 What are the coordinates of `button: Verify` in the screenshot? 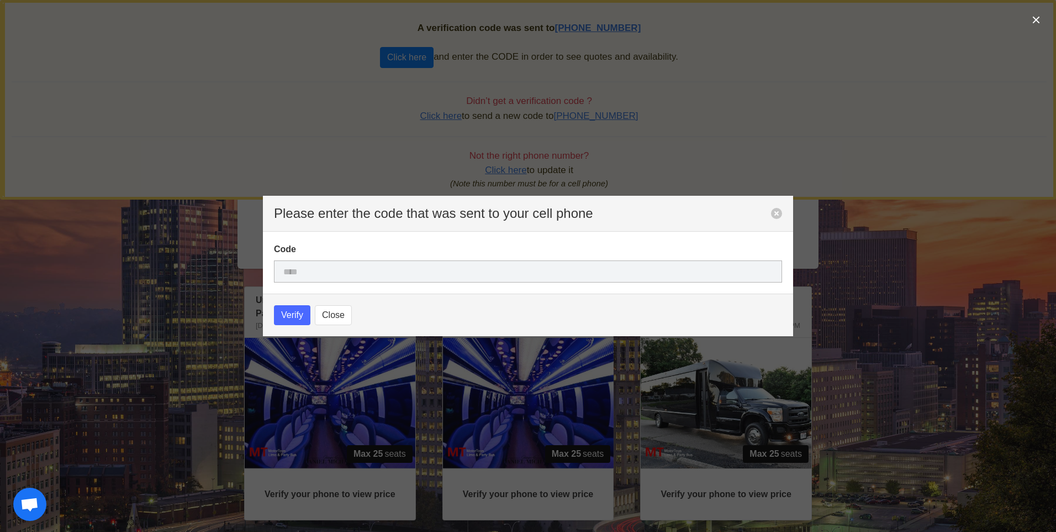 It's located at (292, 315).